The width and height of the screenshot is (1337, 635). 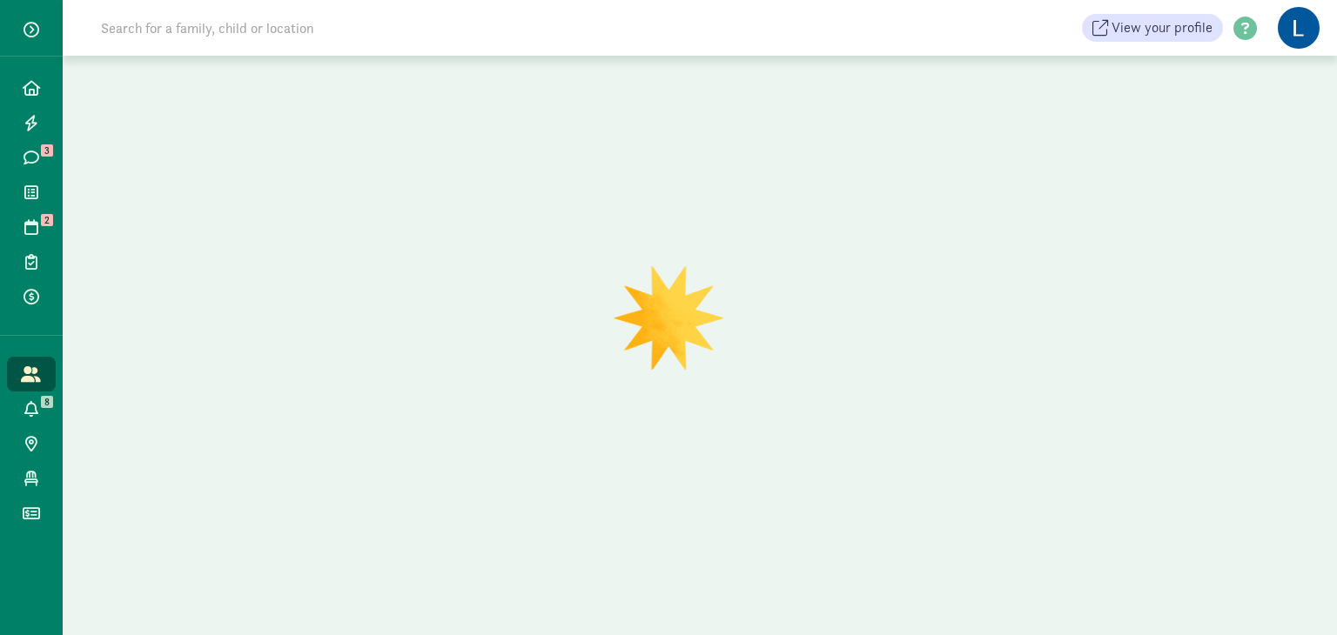 What do you see at coordinates (334, 28) in the screenshot?
I see `input: Search for a family, child or location` at bounding box center [334, 28].